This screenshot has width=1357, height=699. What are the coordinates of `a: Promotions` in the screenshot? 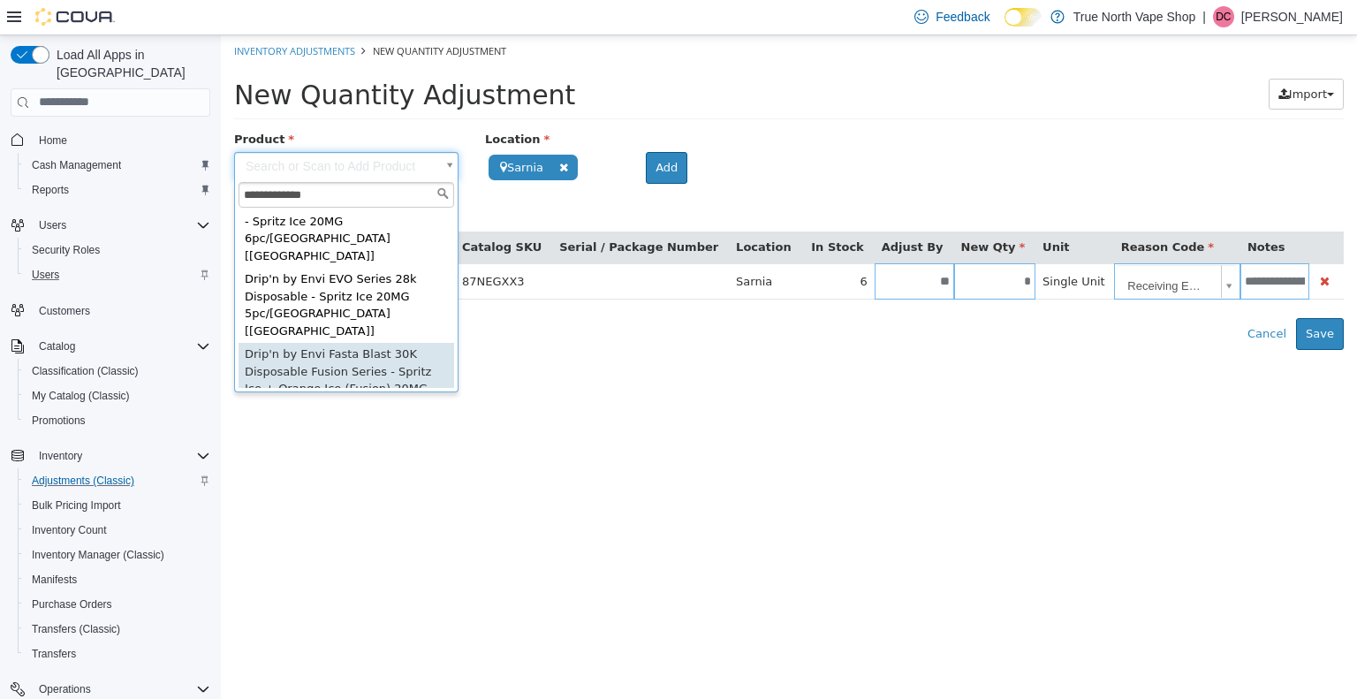 It's located at (58, 420).